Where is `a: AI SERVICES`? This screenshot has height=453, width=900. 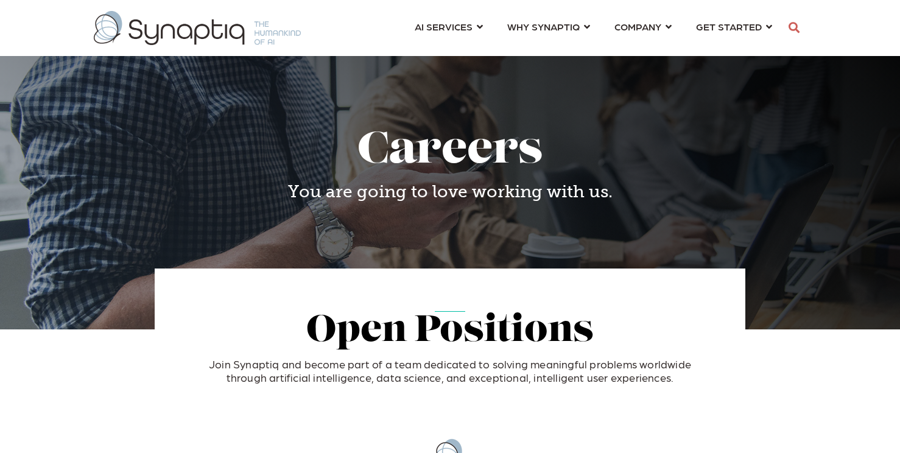
a: AI SERVICES is located at coordinates (449, 26).